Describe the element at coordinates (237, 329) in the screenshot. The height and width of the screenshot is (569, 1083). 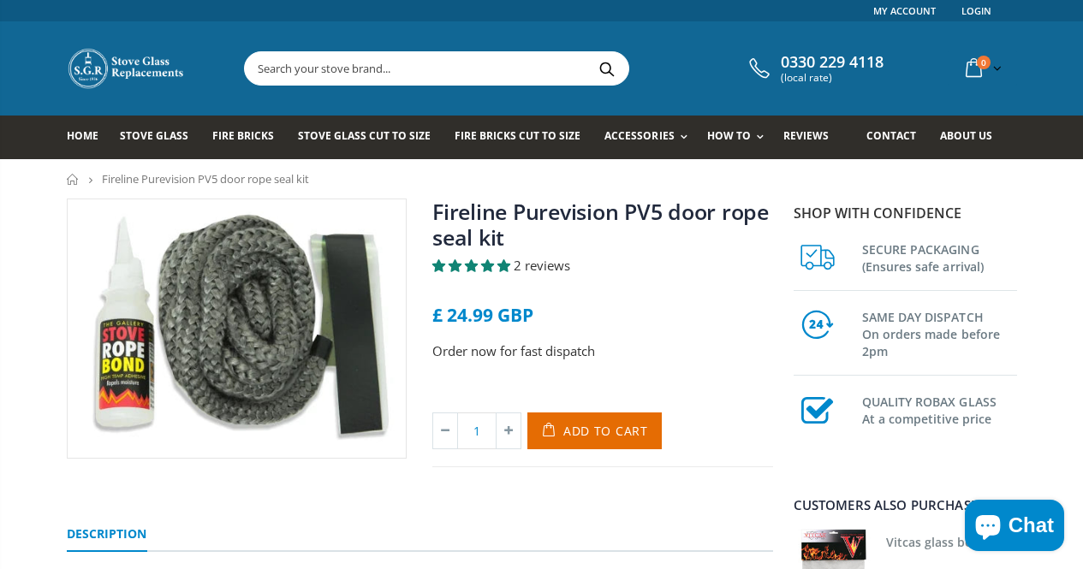
I see `img: ACR8mmdoorropesealkit_8464ea6d-2f6b-41ea-8c10-037e9cb79520_800x_crop_center.webp` at that location.